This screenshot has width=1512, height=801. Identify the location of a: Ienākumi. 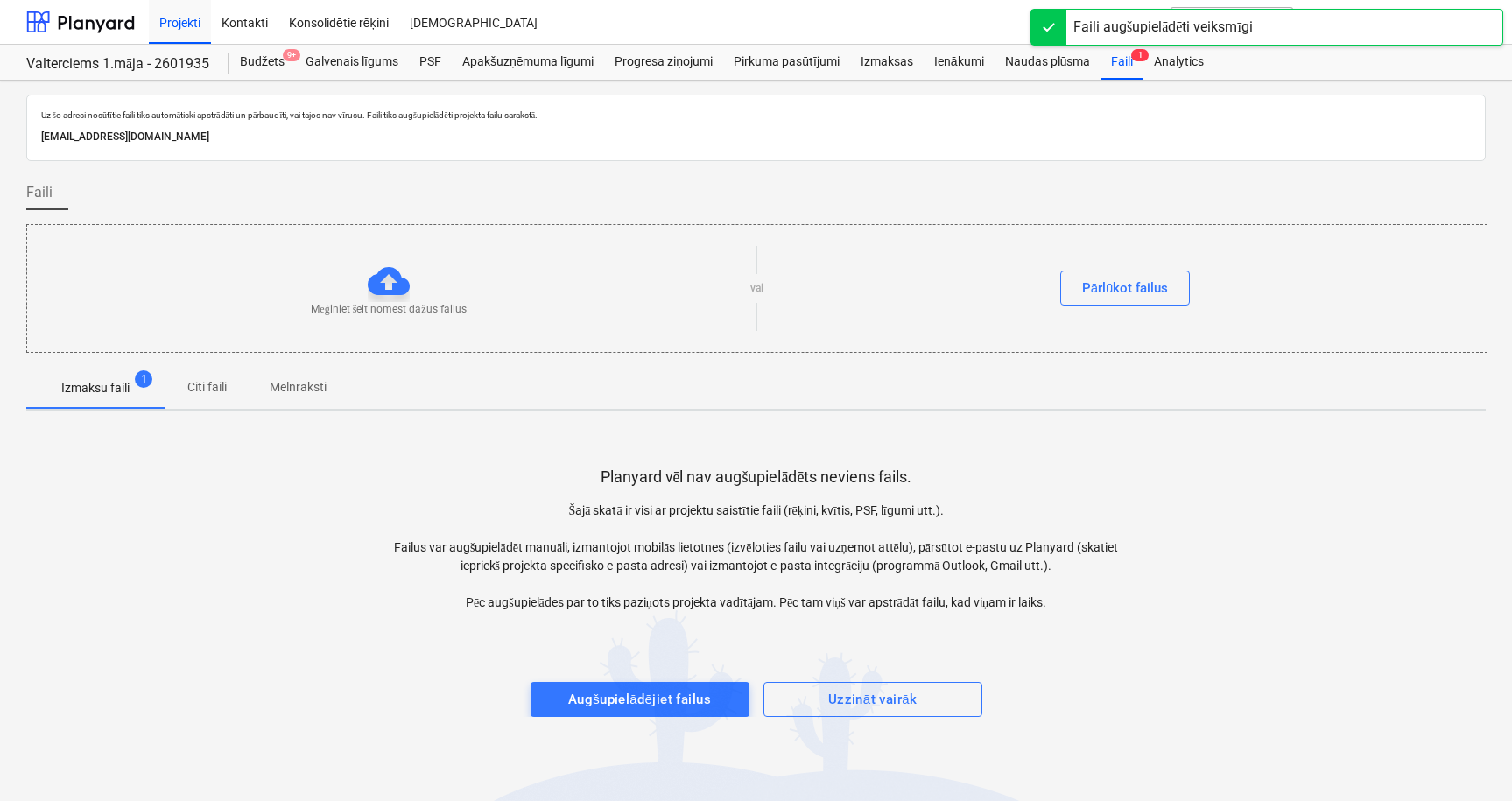
(959, 62).